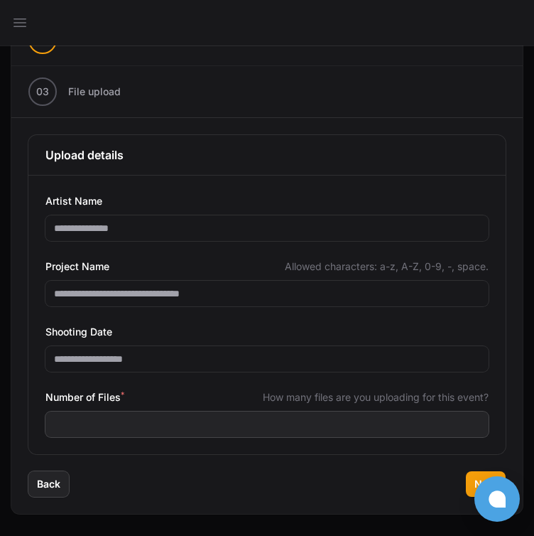  I want to click on span: Next, so click(486, 484).